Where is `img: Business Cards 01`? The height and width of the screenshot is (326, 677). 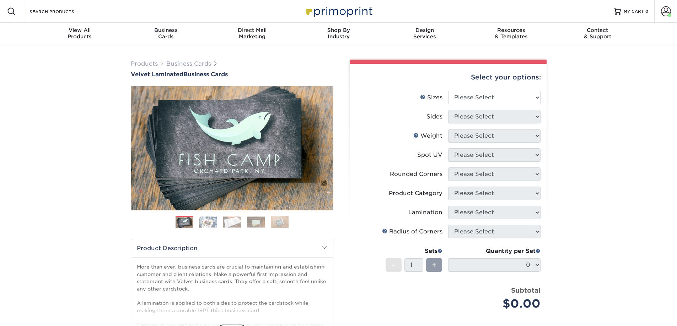 img: Business Cards 01 is located at coordinates (184, 223).